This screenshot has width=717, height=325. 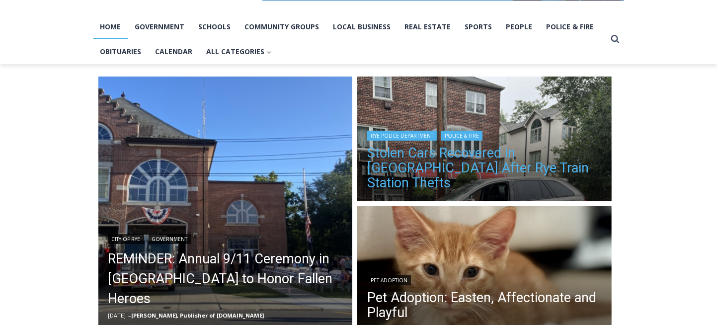 What do you see at coordinates (402, 136) in the screenshot?
I see `a: Rye Police Department` at bounding box center [402, 136].